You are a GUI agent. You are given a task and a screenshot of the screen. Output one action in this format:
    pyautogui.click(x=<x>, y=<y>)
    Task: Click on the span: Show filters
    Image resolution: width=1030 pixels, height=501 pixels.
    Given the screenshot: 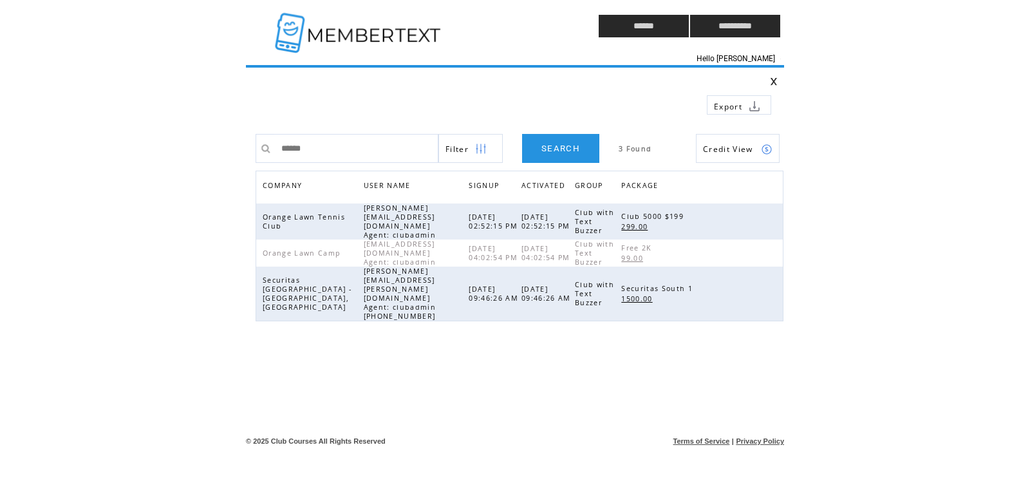 What is the action you would take?
    pyautogui.click(x=457, y=149)
    